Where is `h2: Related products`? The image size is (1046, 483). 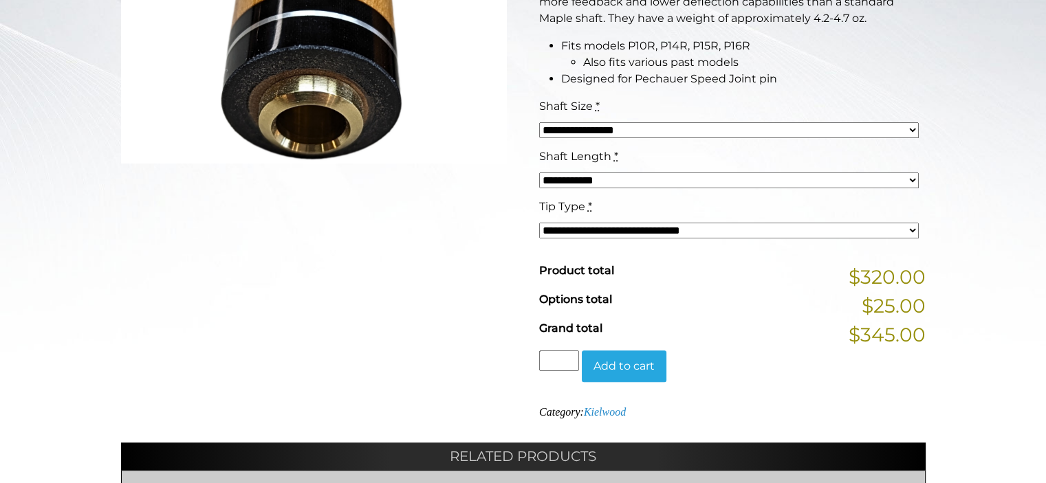 h2: Related products is located at coordinates (523, 457).